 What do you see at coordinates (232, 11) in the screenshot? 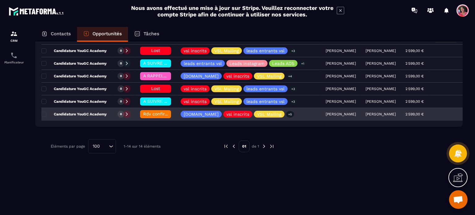
I see `h2: Nous avons effectué une mise à jour sur Stripe. Veuillez reconnecter votre compte Stripe afin de ...` at bounding box center [232, 11].